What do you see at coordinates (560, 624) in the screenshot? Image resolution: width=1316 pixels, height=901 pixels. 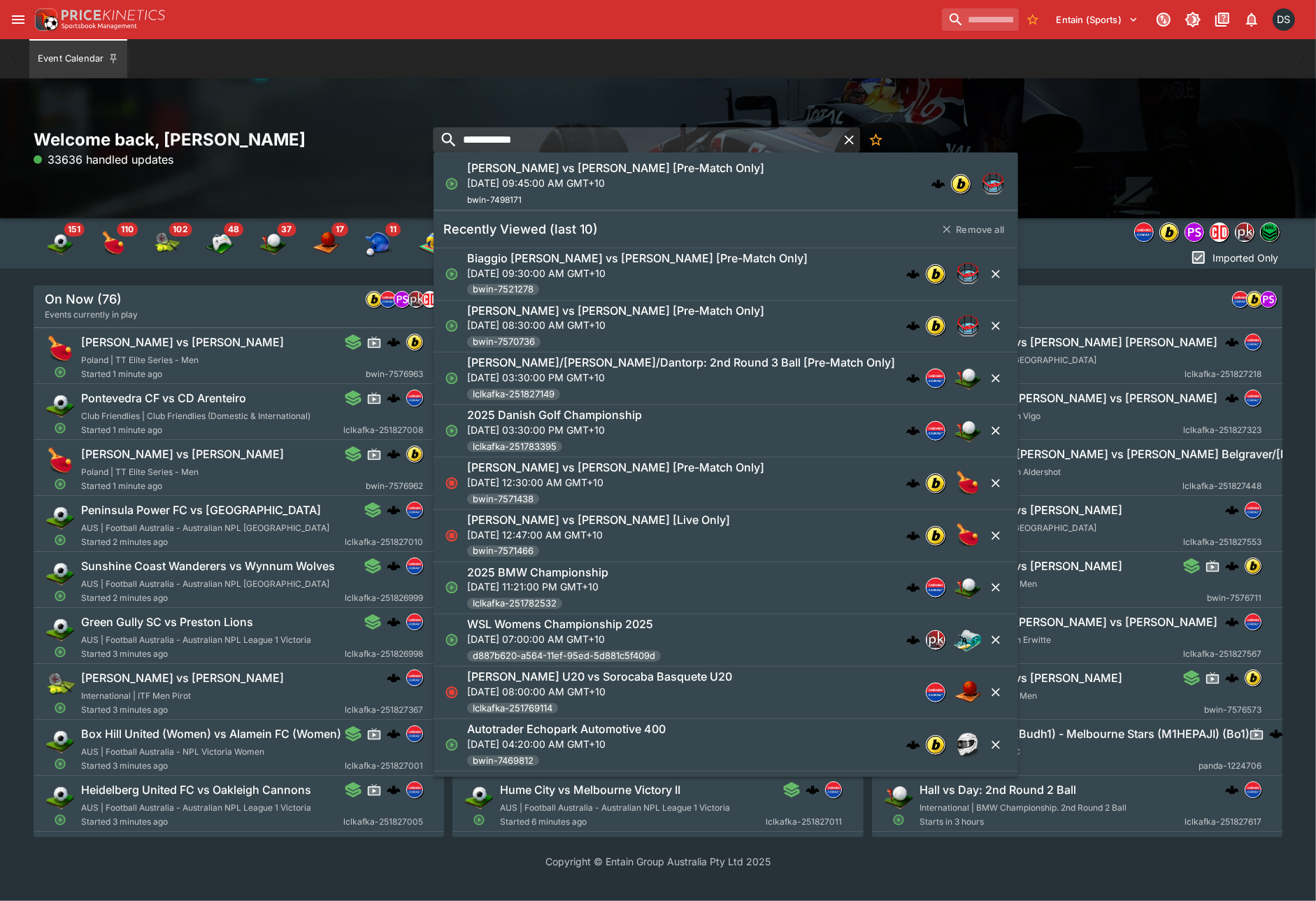 I see `h6: WSL Womens Championship 2025` at bounding box center [560, 624].